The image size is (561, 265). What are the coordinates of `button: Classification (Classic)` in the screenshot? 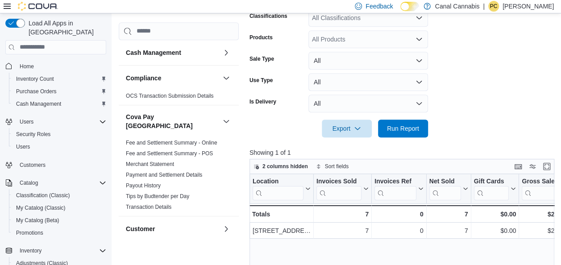 It's located at (59, 196).